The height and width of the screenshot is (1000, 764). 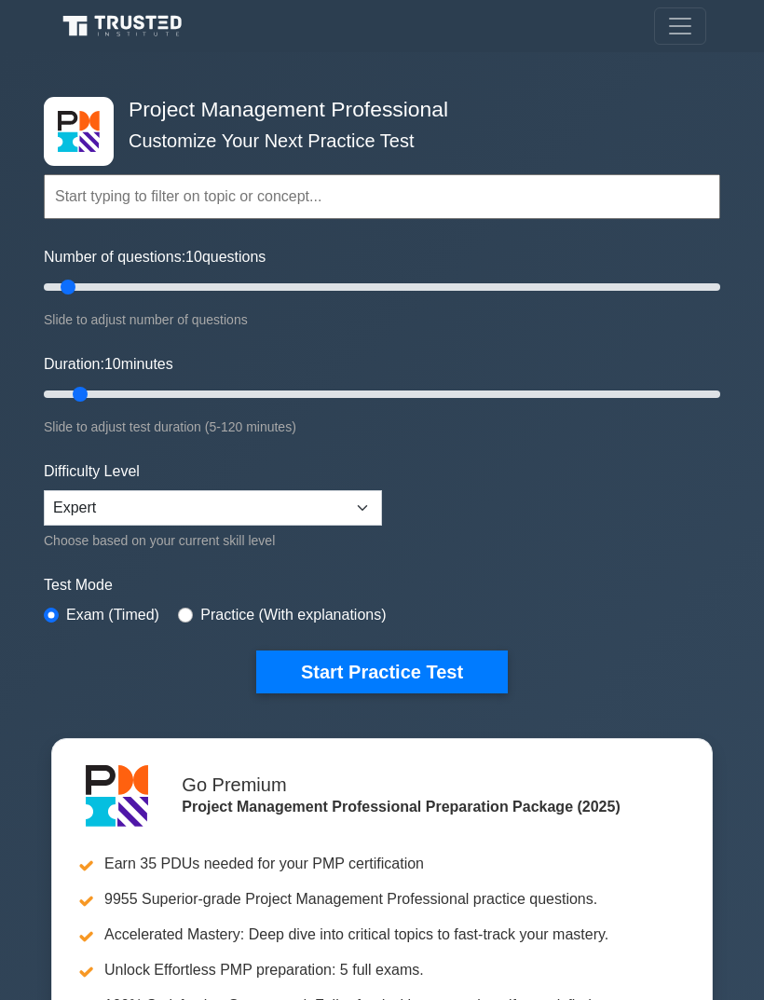 What do you see at coordinates (113, 615) in the screenshot?
I see `label: Exam (Timed)` at bounding box center [113, 615].